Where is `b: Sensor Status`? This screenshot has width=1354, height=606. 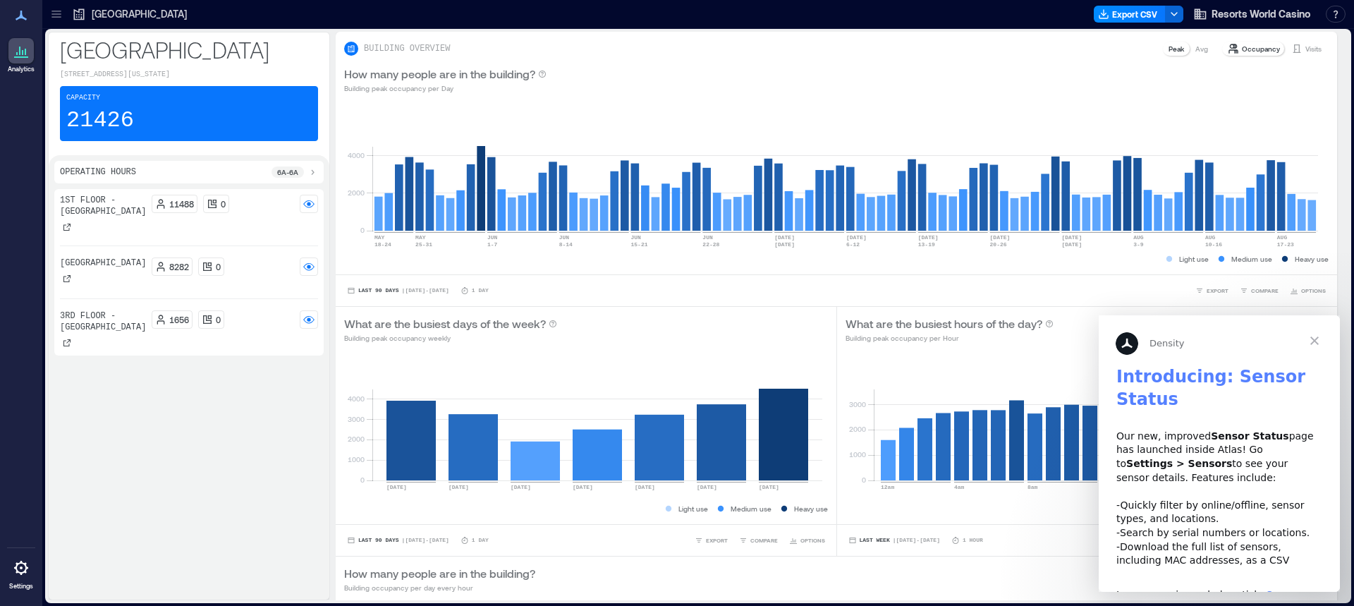 b: Sensor Status is located at coordinates (151, 121).